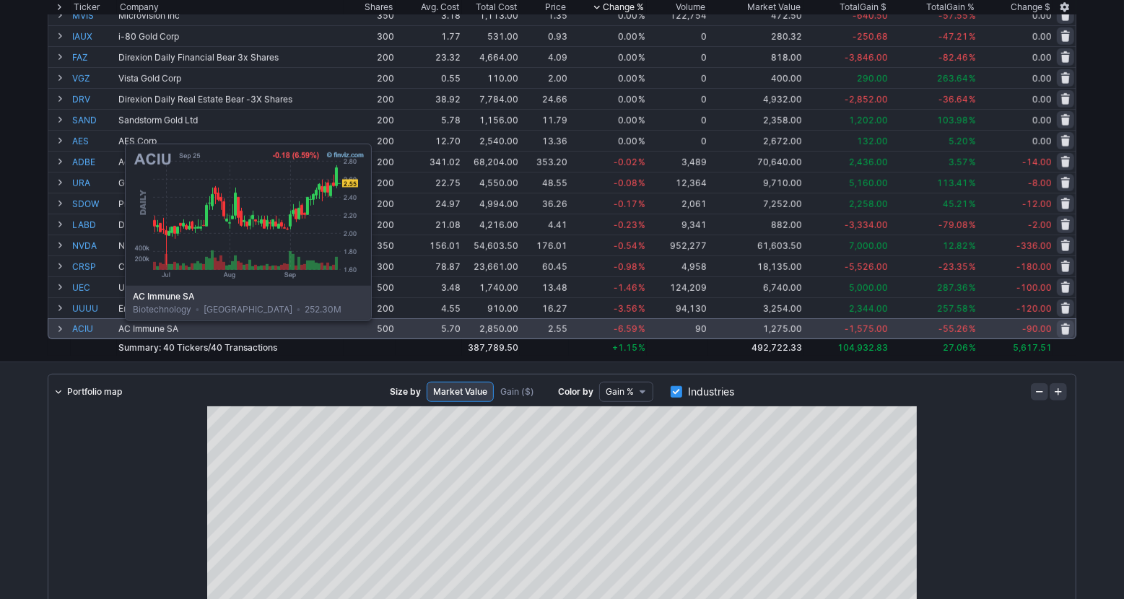 The width and height of the screenshot is (1124, 599). What do you see at coordinates (756, 203) in the screenshot?
I see `td: 7,252.00` at bounding box center [756, 203].